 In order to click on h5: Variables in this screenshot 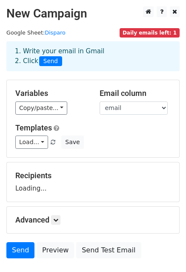, I will do `click(51, 93)`.